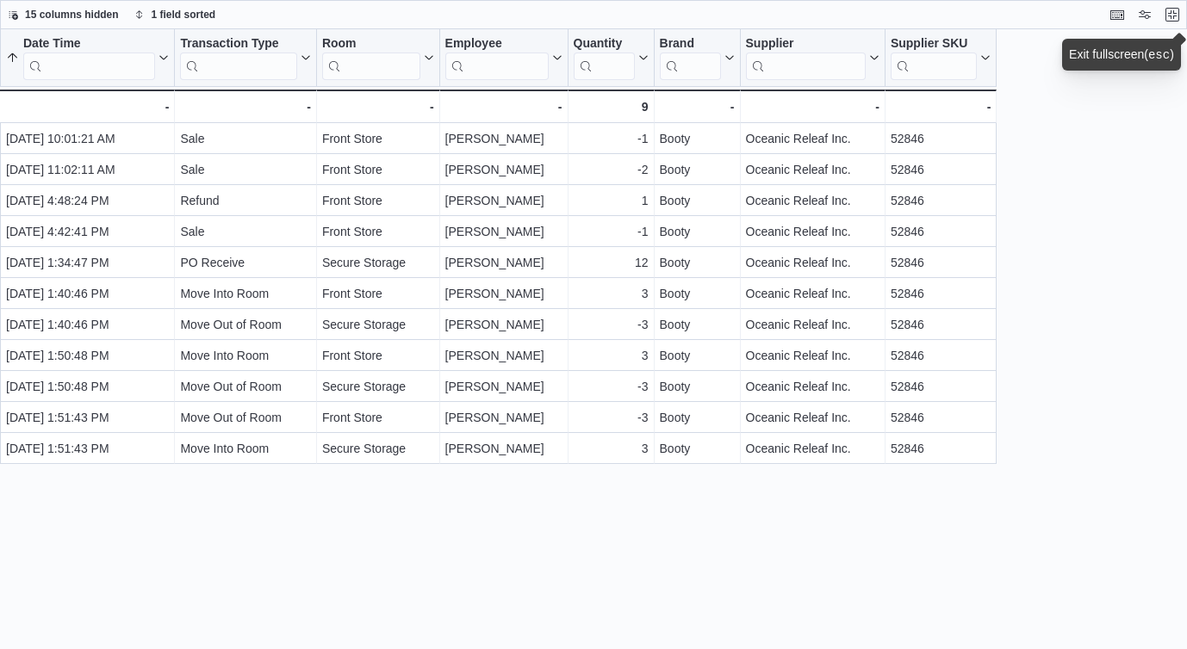 The height and width of the screenshot is (649, 1187). What do you see at coordinates (1145, 15) in the screenshot?
I see `button: Display options` at bounding box center [1145, 15].